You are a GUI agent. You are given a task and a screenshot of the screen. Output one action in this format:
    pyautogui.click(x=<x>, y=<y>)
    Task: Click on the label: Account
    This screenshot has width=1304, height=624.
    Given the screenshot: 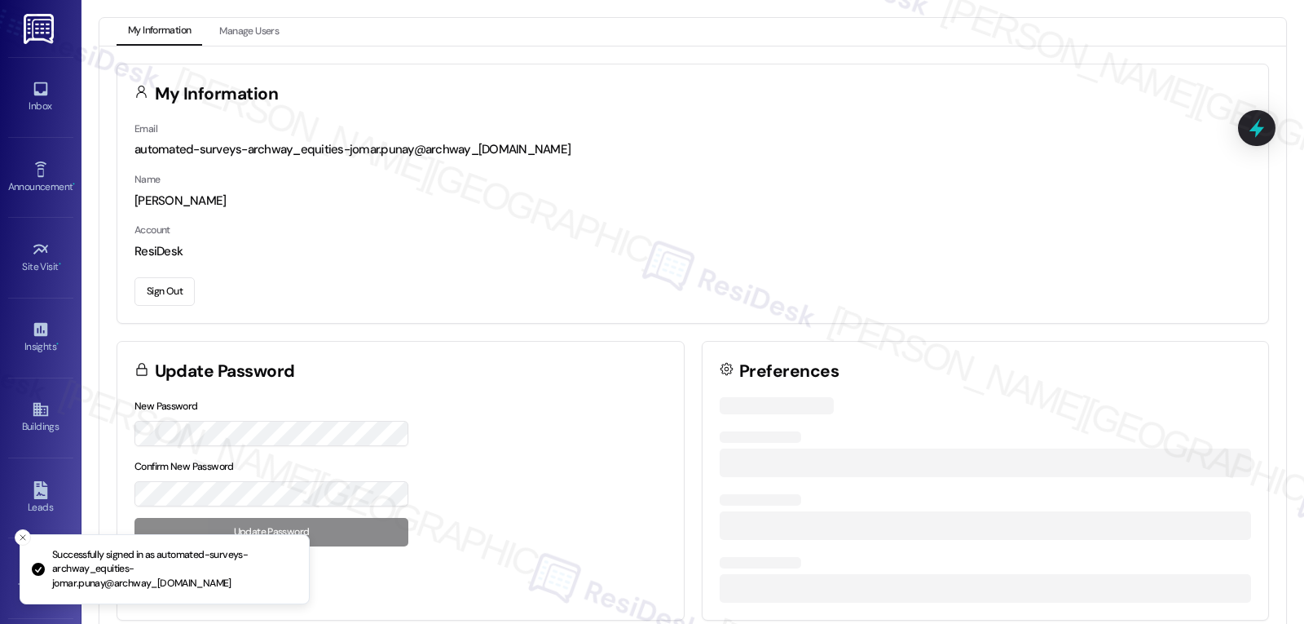 What is the action you would take?
    pyautogui.click(x=152, y=230)
    